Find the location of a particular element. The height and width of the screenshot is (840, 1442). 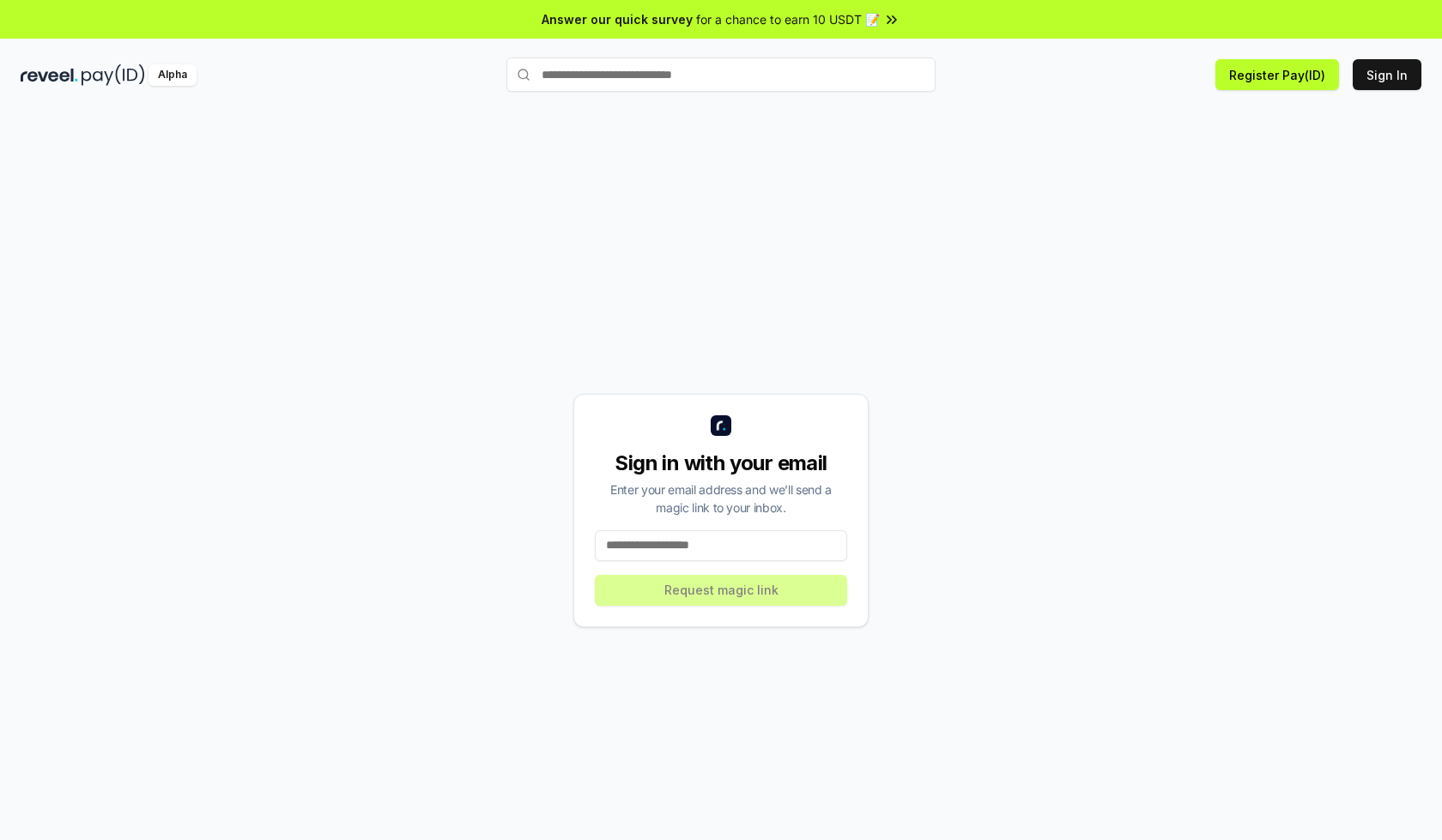

div: Enter your email address and we’ll send a magic link to your inbox. is located at coordinates (721, 498).